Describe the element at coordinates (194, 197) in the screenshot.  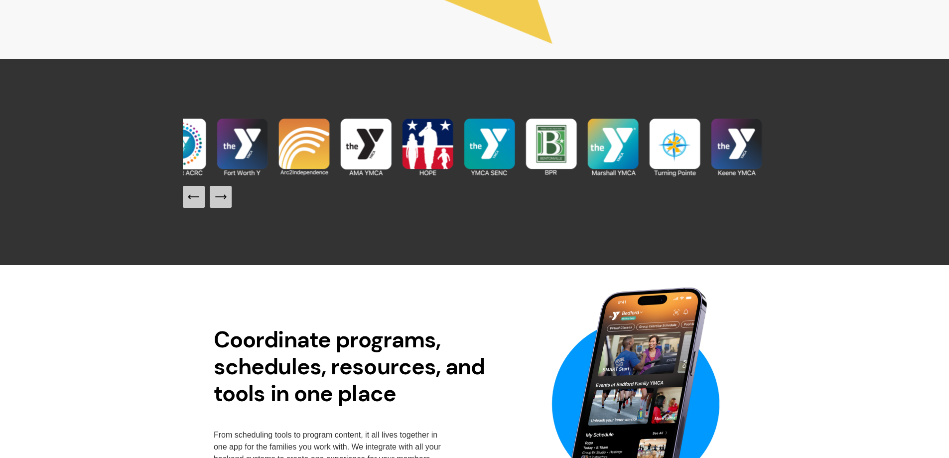
I see `button: Previous Slide` at that location.